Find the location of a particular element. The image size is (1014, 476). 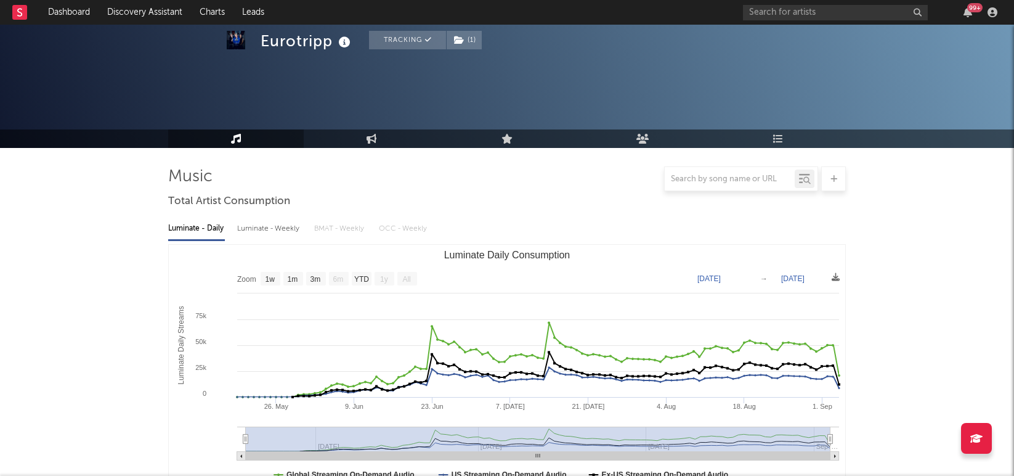

input: Search for artists is located at coordinates (836, 12).